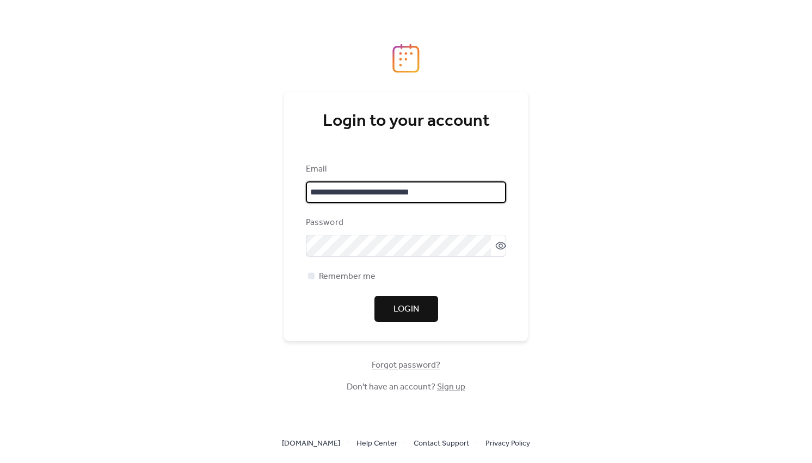 This screenshot has height=463, width=812. Describe the element at coordinates (405, 223) in the screenshot. I see `div: Password` at that location.